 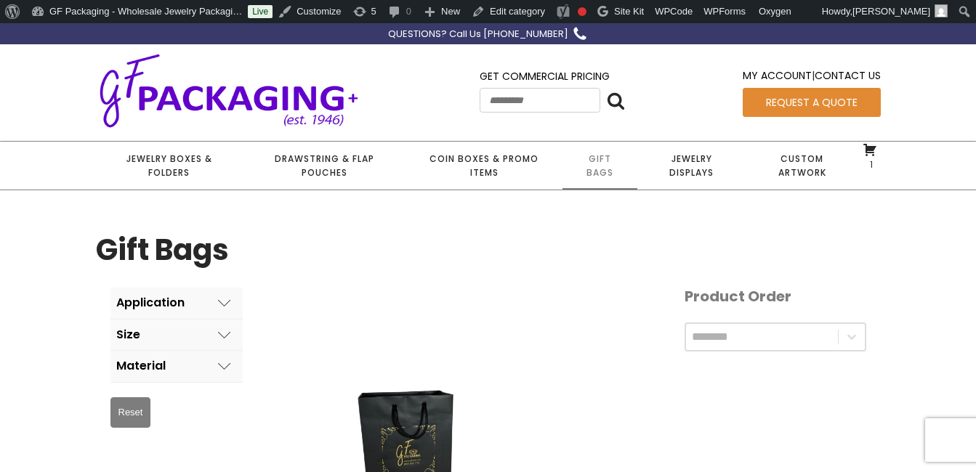 What do you see at coordinates (169, 166) in the screenshot?
I see `a: Jewelry Boxes & Folders` at bounding box center [169, 166].